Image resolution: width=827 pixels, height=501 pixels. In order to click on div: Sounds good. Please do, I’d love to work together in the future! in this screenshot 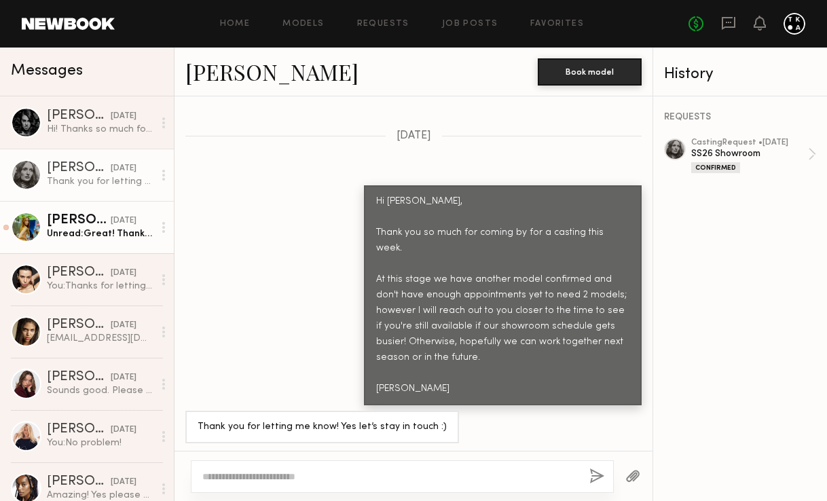, I will do `click(100, 390)`.